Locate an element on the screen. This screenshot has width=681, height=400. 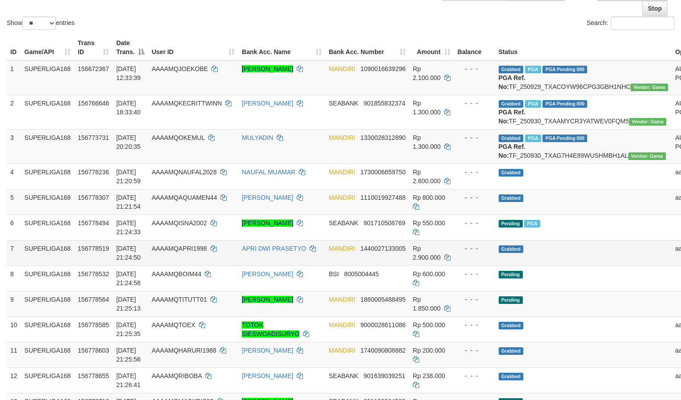
span: AAAAMQBOIM44 is located at coordinates (176, 274).